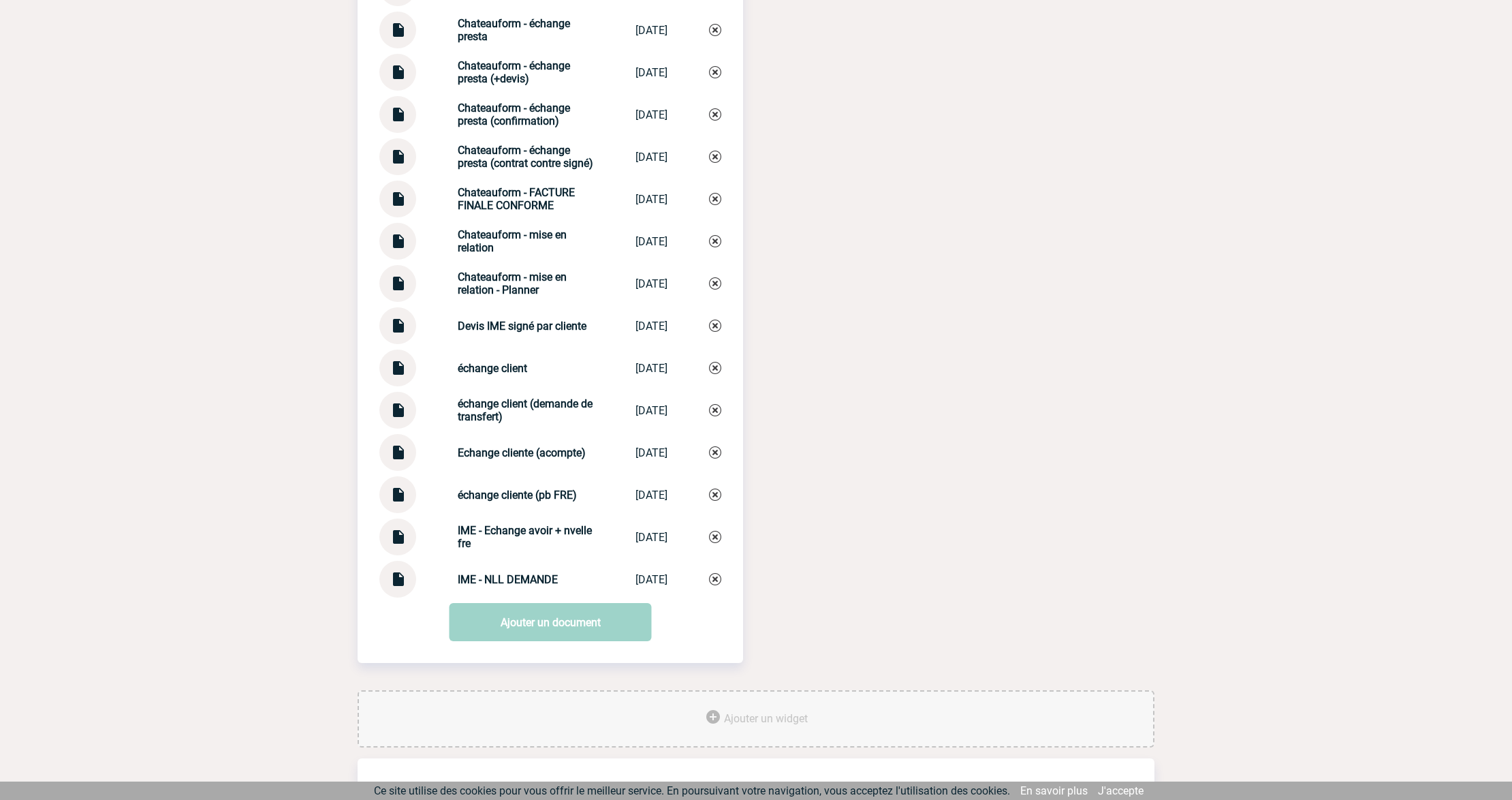  I want to click on span: Ajouter un widget, so click(765, 718).